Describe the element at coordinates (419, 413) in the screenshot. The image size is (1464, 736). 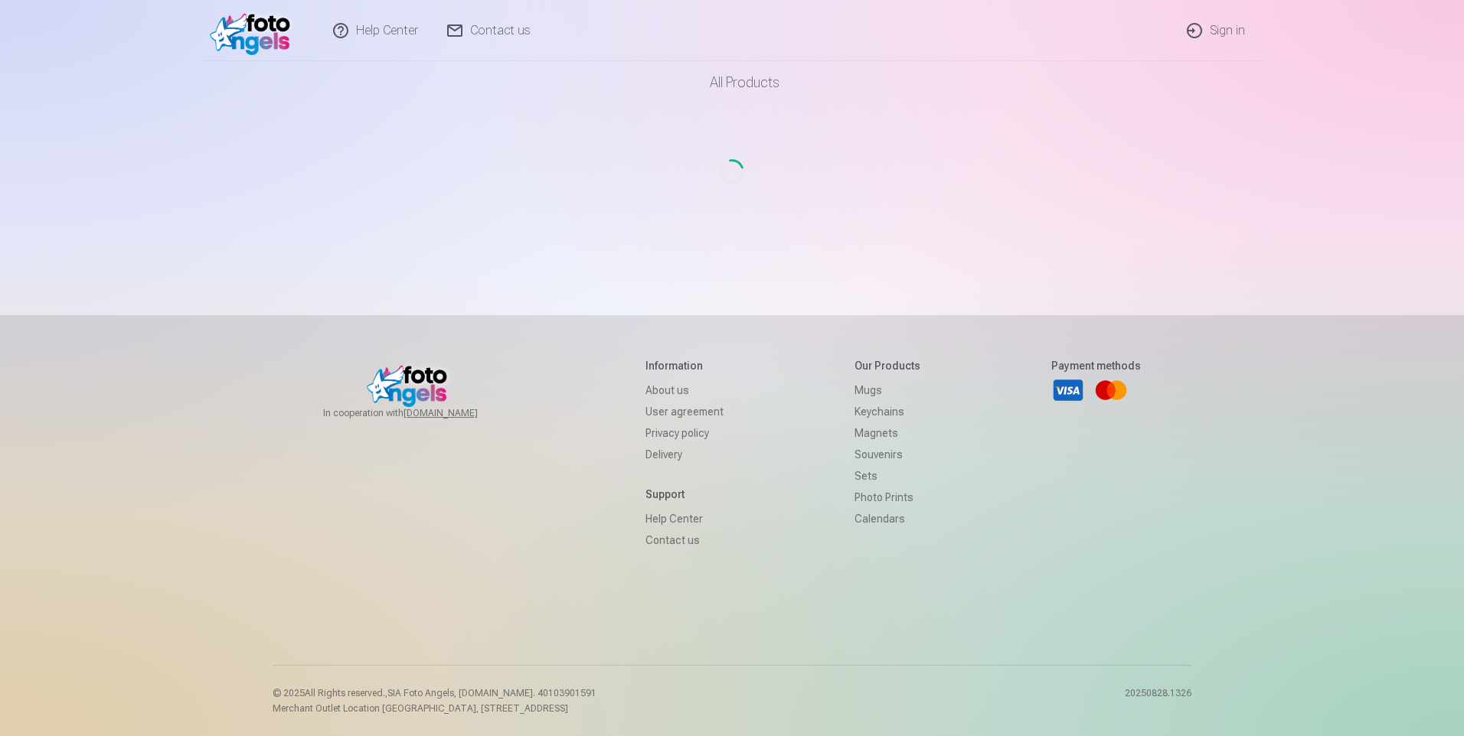
I see `span: In cooperation with` at that location.